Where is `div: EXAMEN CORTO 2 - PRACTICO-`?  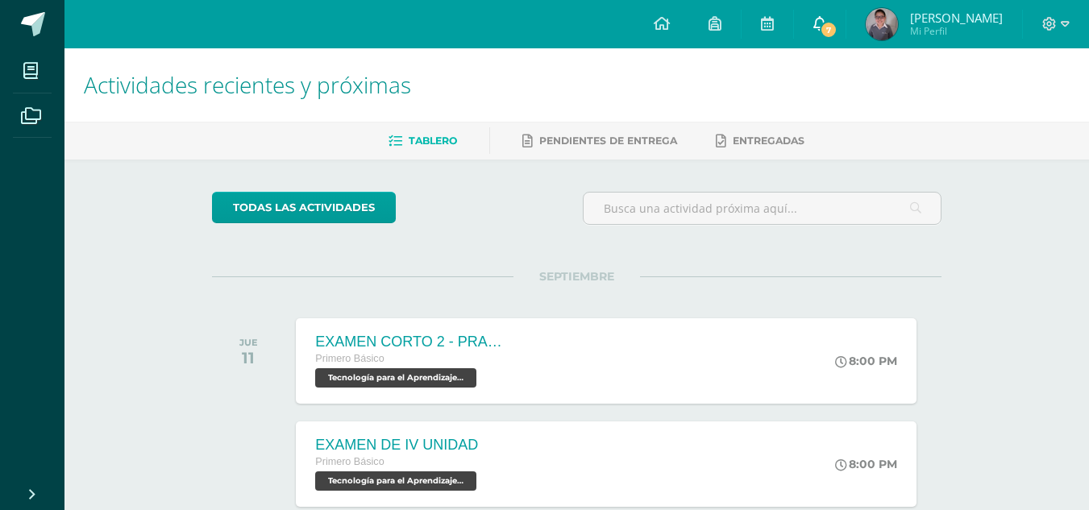
div: EXAMEN CORTO 2 - PRACTICO- is located at coordinates (412, 342).